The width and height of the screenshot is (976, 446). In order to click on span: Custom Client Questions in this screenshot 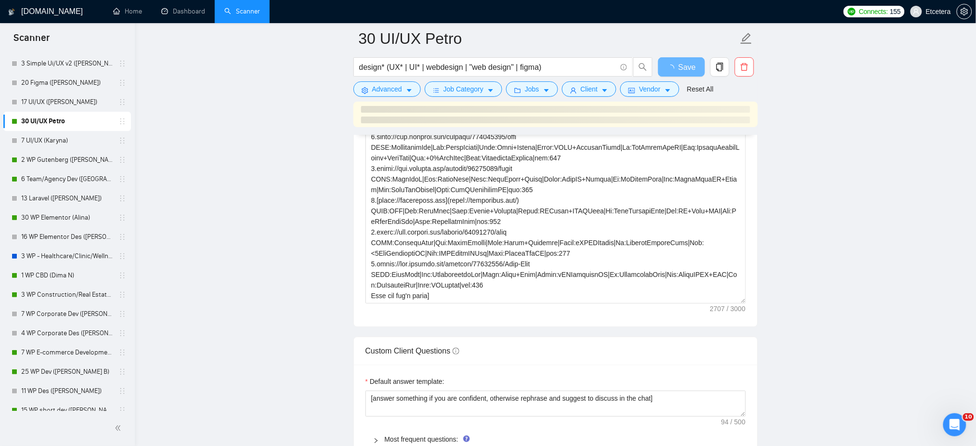, I will do `click(412, 351)`.